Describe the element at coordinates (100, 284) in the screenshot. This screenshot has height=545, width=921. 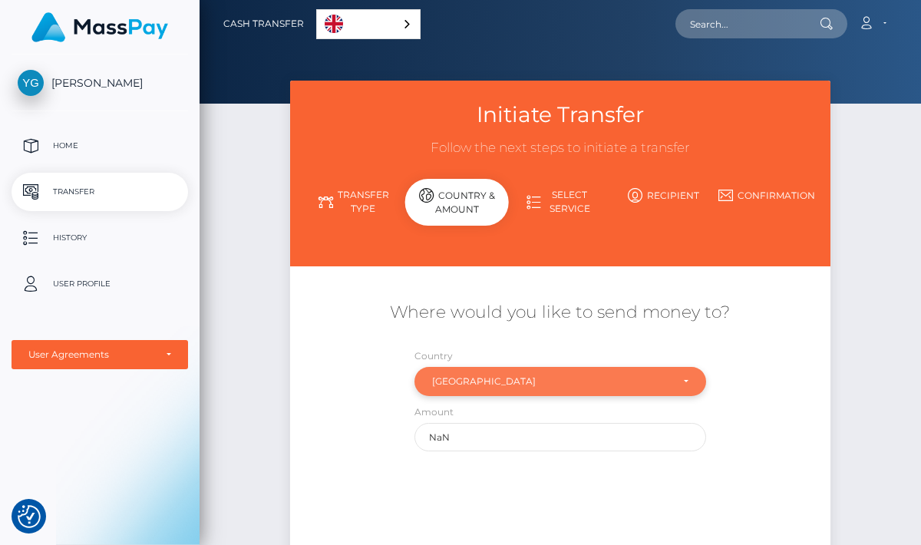
I see `p: User Profile` at that location.